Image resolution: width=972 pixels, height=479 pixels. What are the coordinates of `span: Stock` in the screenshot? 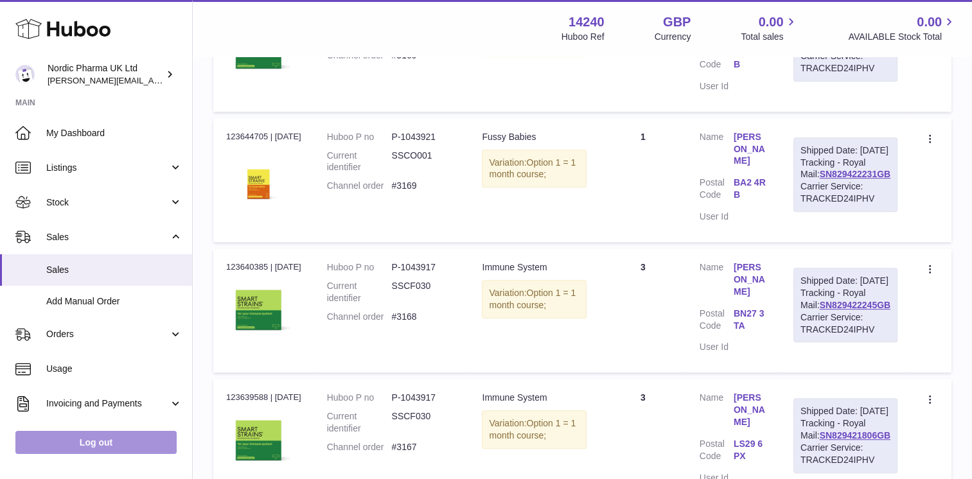 It's located at (107, 202).